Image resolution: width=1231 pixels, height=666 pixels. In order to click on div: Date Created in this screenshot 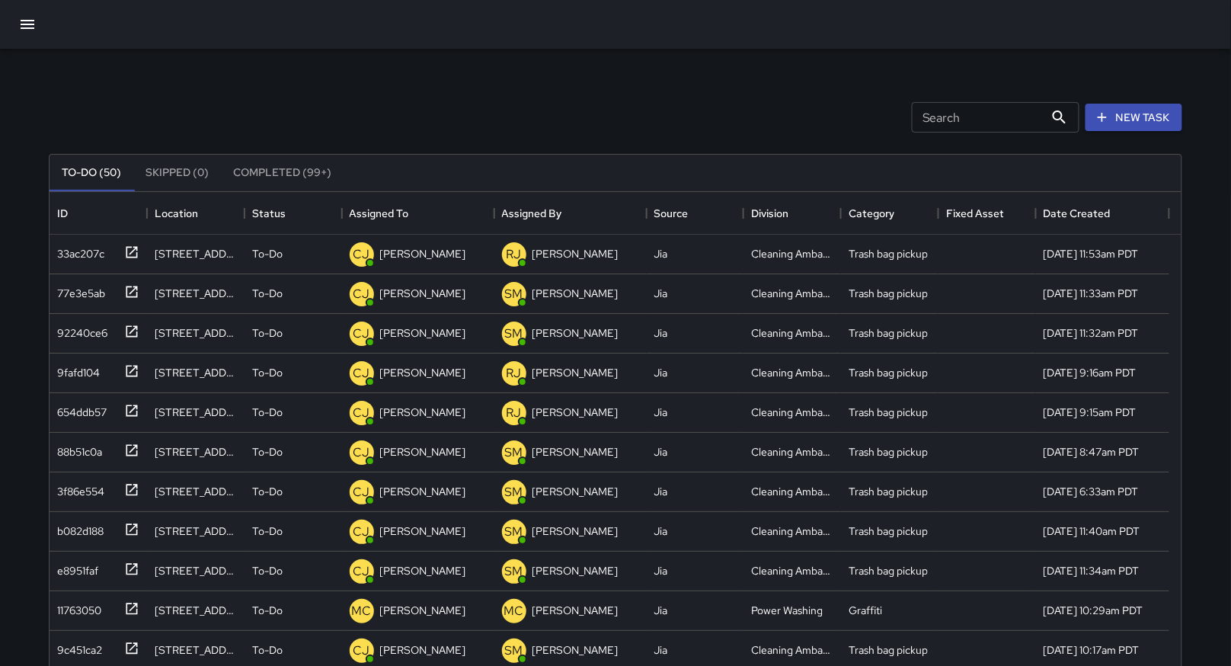, I will do `click(1077, 213)`.